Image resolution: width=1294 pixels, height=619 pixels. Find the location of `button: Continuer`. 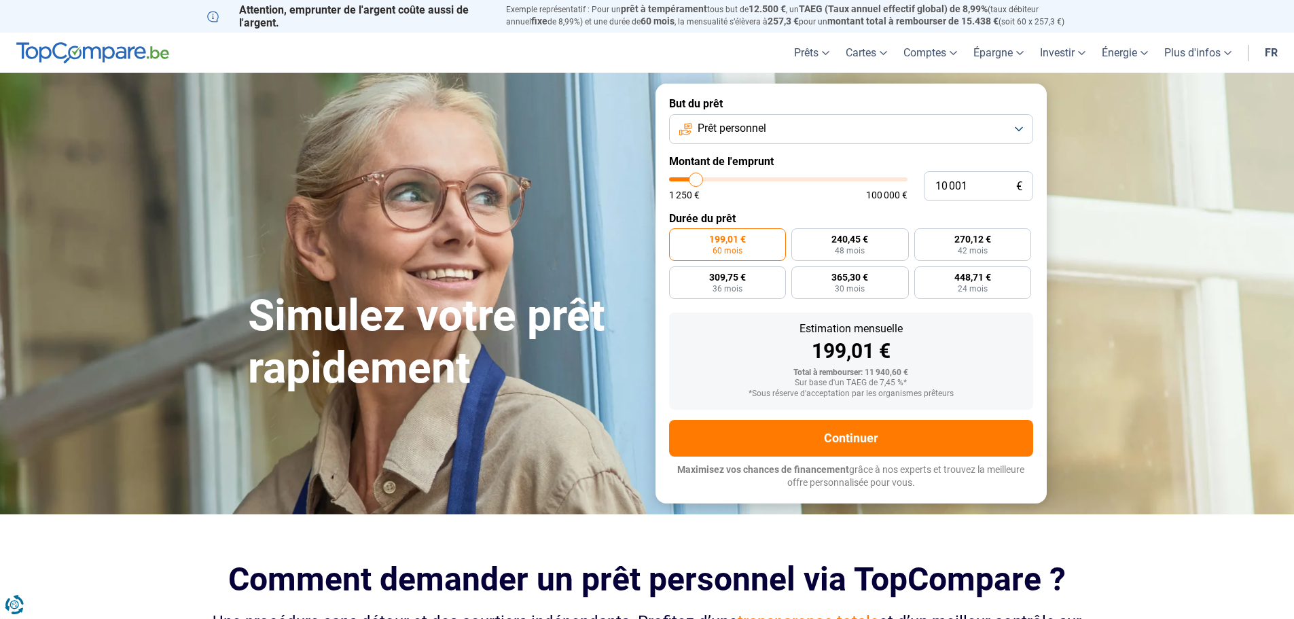

button: Continuer is located at coordinates (851, 438).